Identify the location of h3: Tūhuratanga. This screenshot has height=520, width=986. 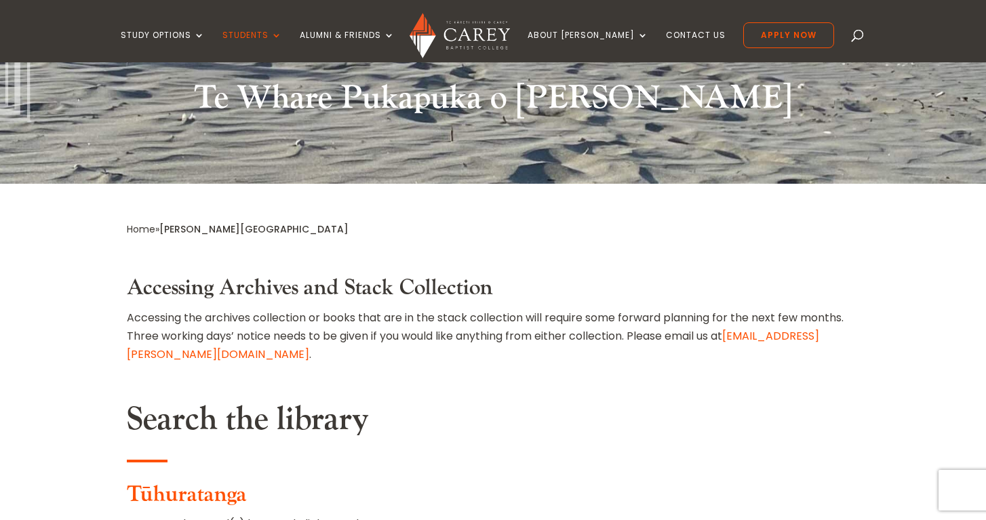
(493, 498).